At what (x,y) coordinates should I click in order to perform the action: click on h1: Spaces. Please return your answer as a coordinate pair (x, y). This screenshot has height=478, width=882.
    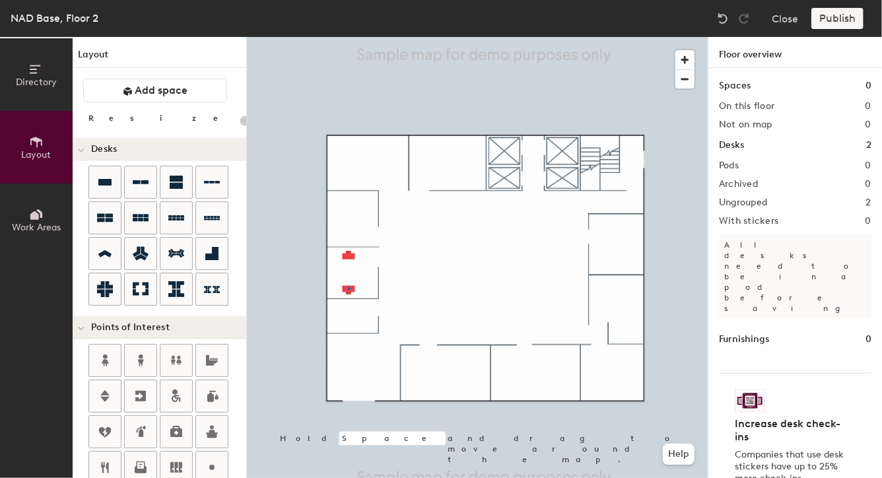
    Looking at the image, I should click on (735, 86).